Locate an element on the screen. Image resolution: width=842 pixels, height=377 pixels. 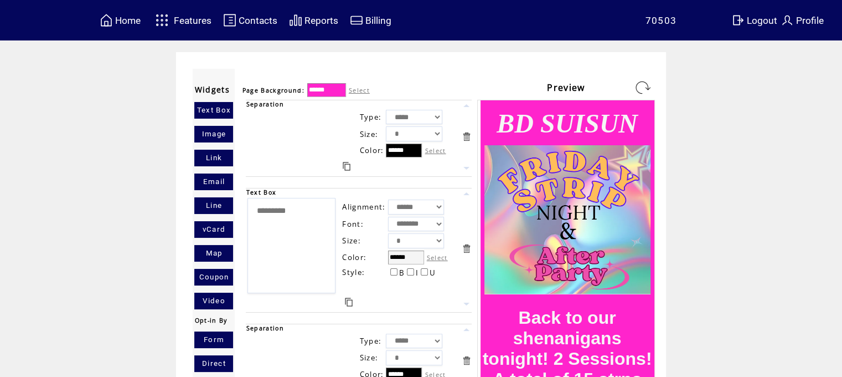
img: contacts.svg is located at coordinates (230, 20).